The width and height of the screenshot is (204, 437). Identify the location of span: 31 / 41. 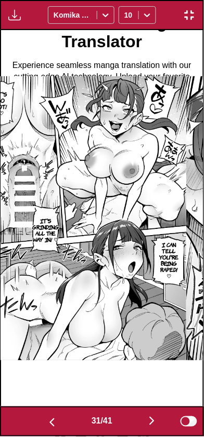
(102, 422).